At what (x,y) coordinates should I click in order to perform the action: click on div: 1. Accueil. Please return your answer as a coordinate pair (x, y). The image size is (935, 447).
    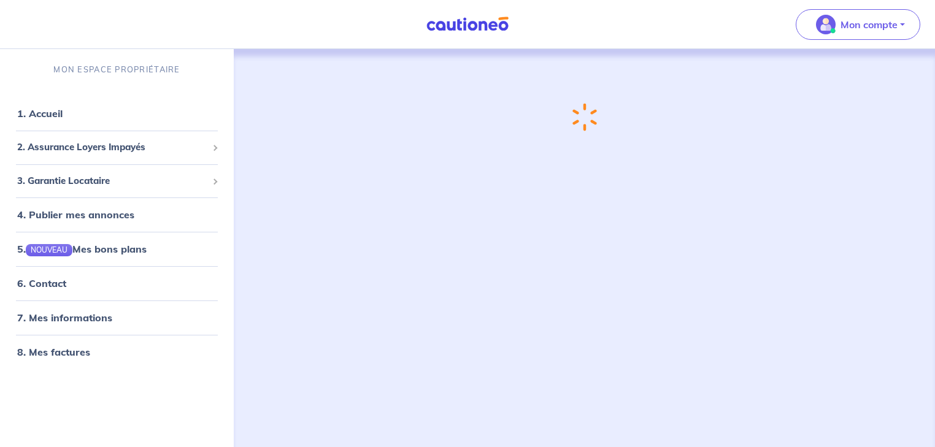
    Looking at the image, I should click on (117, 113).